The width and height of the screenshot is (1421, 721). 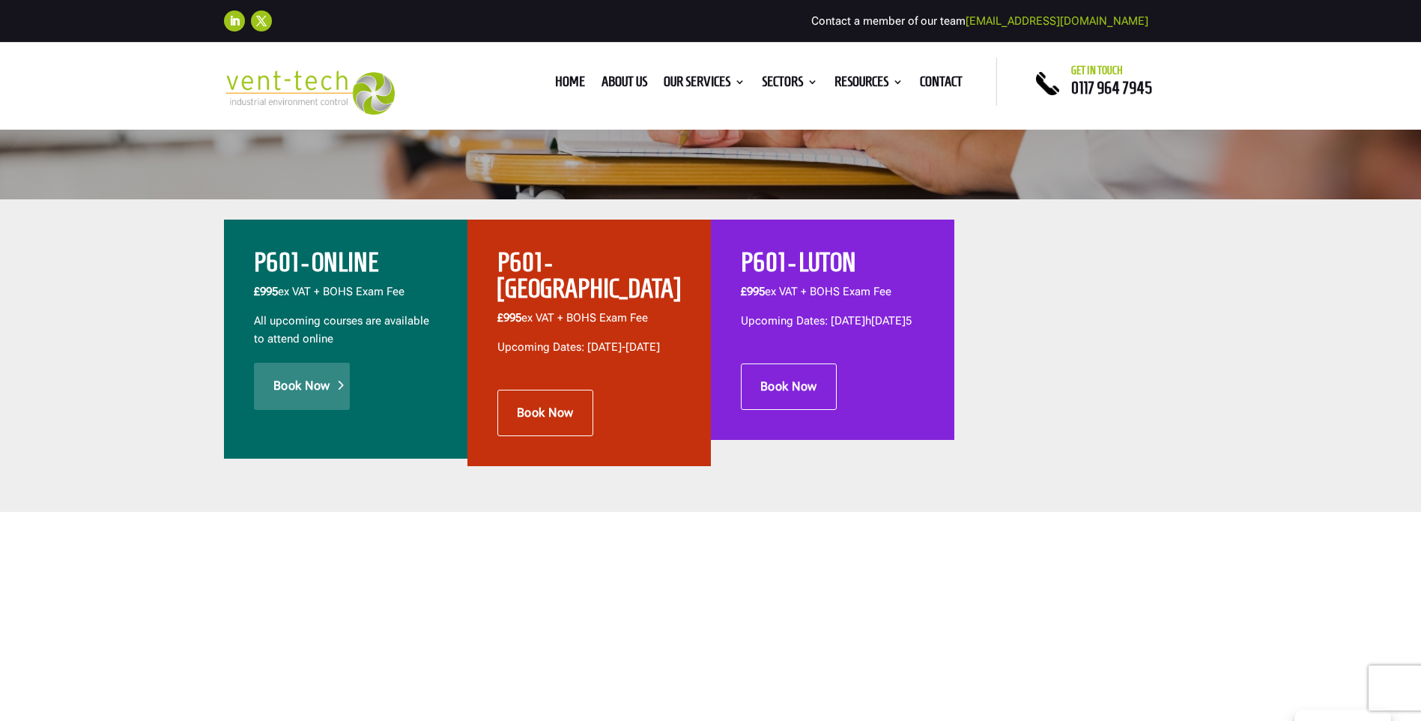 What do you see at coordinates (1112, 88) in the screenshot?
I see `a: 0117 964 7945` at bounding box center [1112, 88].